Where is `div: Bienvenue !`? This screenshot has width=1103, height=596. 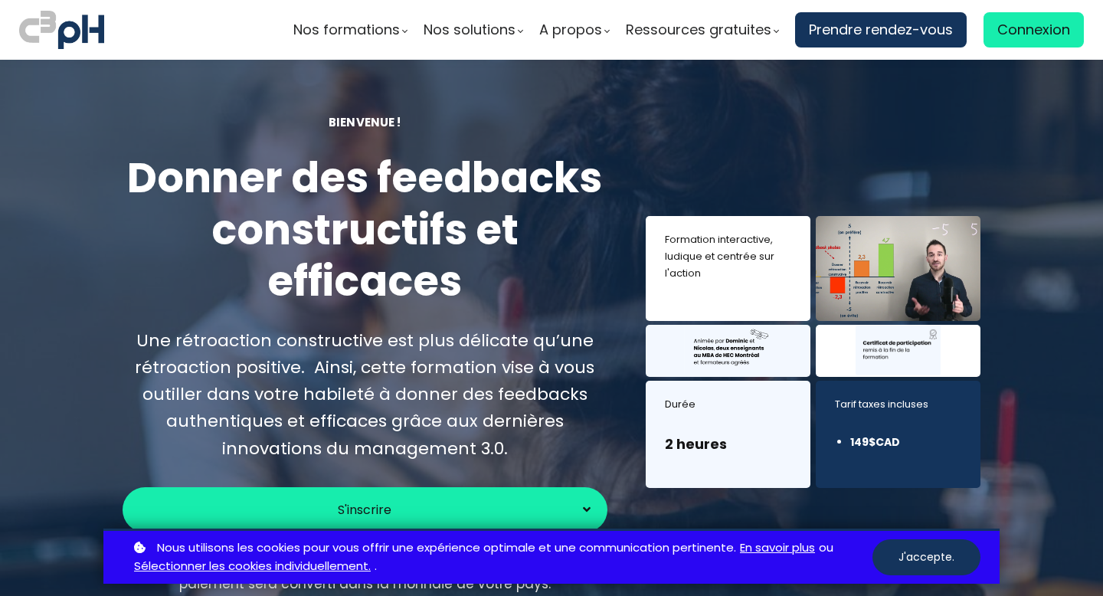 div: Bienvenue ! is located at coordinates (365, 122).